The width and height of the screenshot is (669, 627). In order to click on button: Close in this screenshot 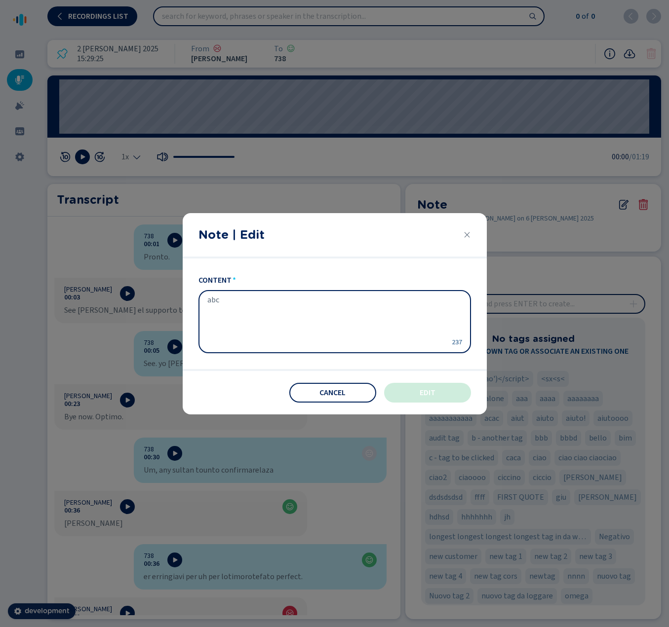, I will do `click(467, 235)`.